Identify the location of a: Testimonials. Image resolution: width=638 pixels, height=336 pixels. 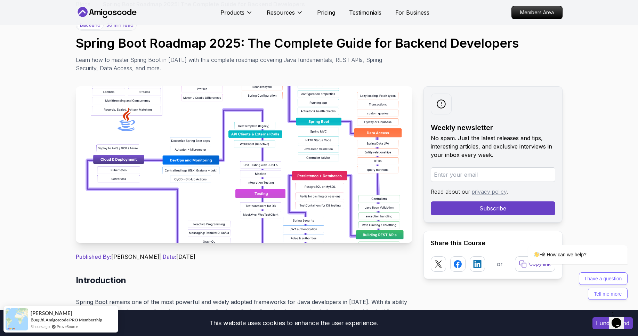
(365, 13).